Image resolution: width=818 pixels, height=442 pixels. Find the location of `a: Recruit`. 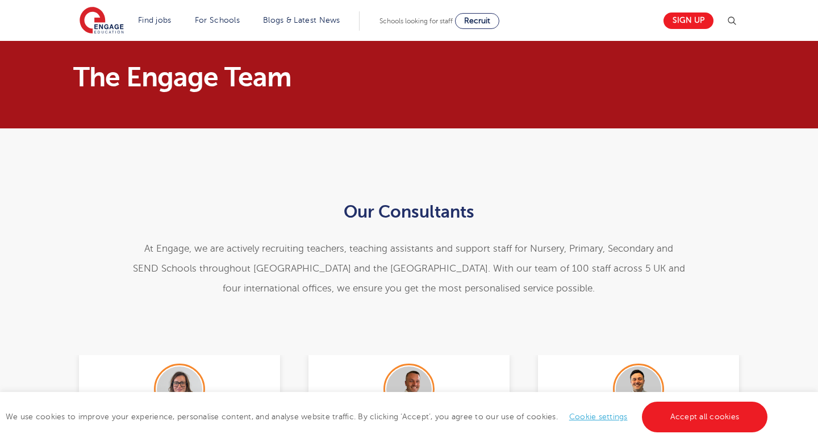

a: Recruit is located at coordinates (477, 21).